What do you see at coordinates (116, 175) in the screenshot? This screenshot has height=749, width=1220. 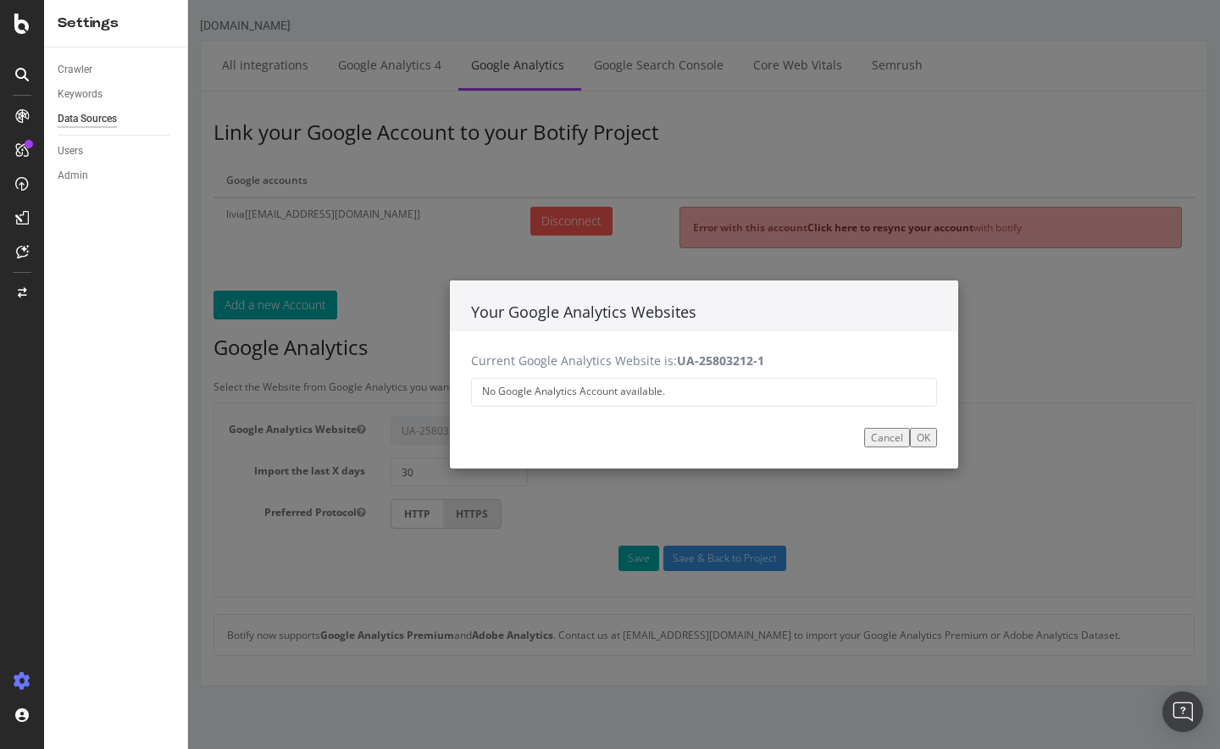 I see `a: Admin` at bounding box center [116, 175].